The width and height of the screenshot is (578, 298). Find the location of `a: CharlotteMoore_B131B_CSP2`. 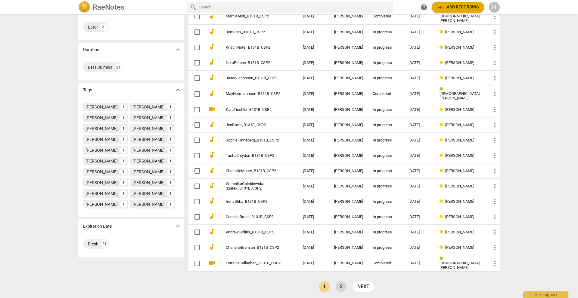

a: CharlotteMoore_B131B_CSP2 is located at coordinates (253, 171).